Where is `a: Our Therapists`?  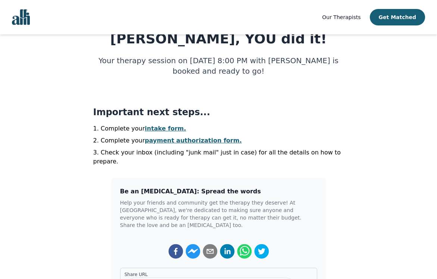 a: Our Therapists is located at coordinates (341, 17).